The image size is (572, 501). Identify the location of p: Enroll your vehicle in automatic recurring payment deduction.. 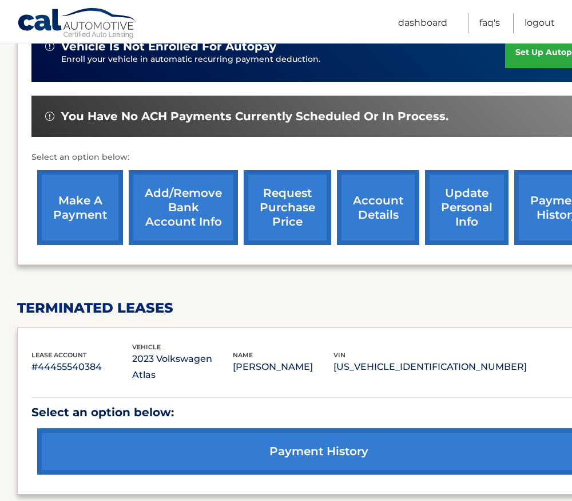
(283, 59).